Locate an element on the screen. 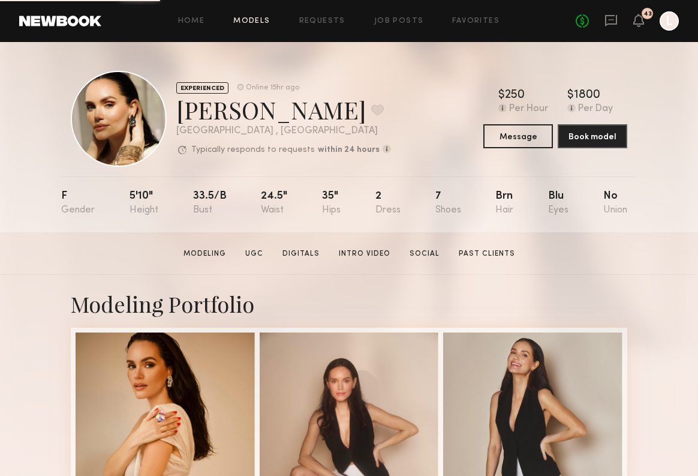  p: Typically responds to requests is located at coordinates (253, 150).